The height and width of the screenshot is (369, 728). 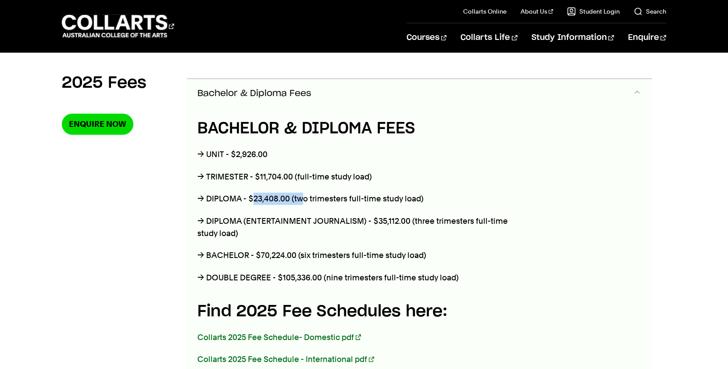 I want to click on h2: 2025 Fees, so click(x=104, y=83).